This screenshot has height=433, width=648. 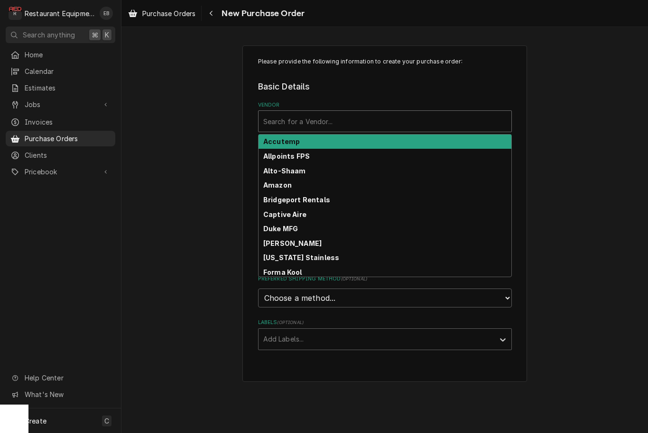 I want to click on div: Restaurant Equipment Diagnostics's Avatar, so click(x=15, y=13).